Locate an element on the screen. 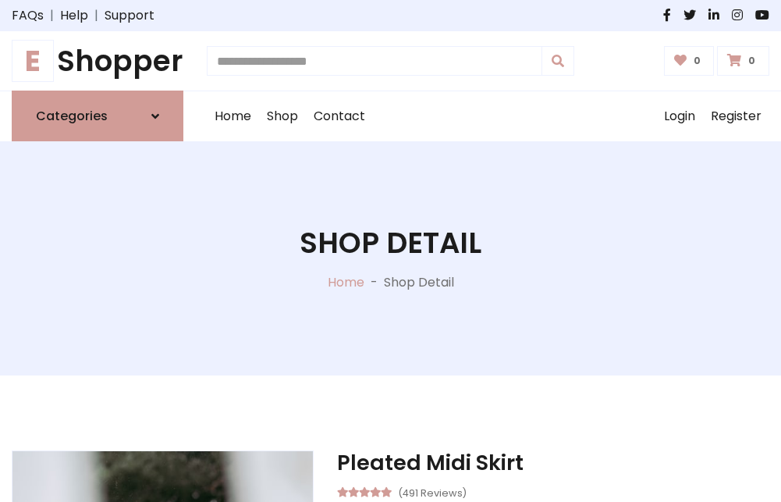  h3: Pleated Midi Skirt is located at coordinates (553, 463).